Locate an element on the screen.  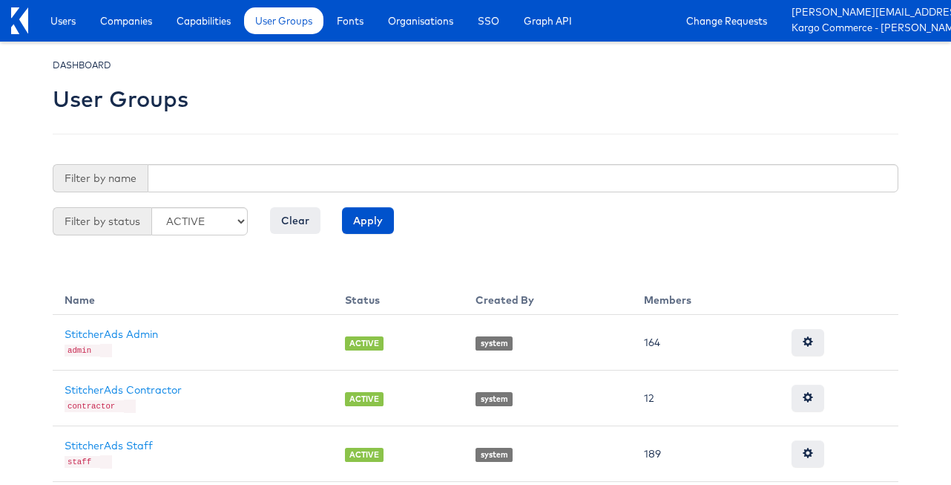
input: Clear is located at coordinates (295, 220).